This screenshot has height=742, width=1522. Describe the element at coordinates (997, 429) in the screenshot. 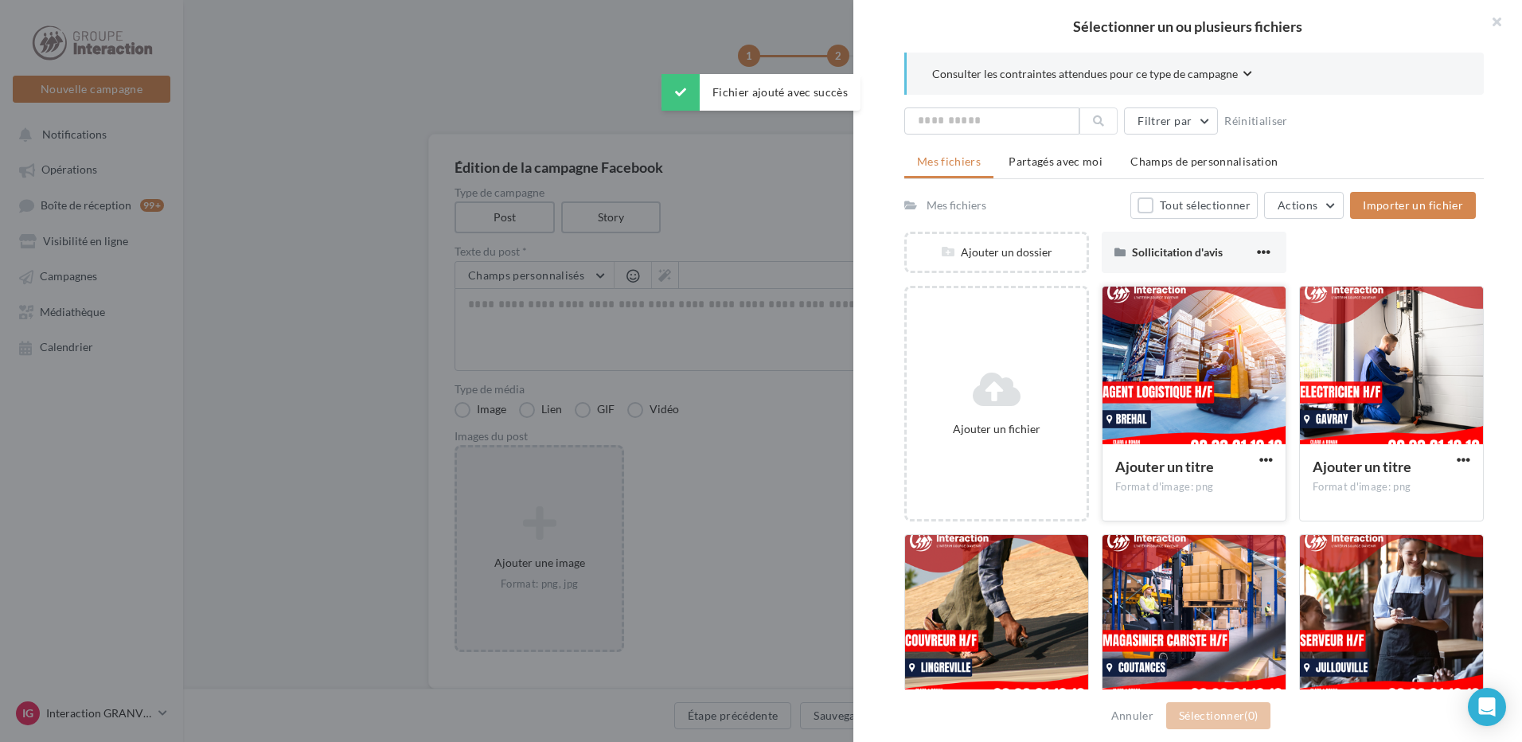

I see `div: Ajouter un fichier` at that location.